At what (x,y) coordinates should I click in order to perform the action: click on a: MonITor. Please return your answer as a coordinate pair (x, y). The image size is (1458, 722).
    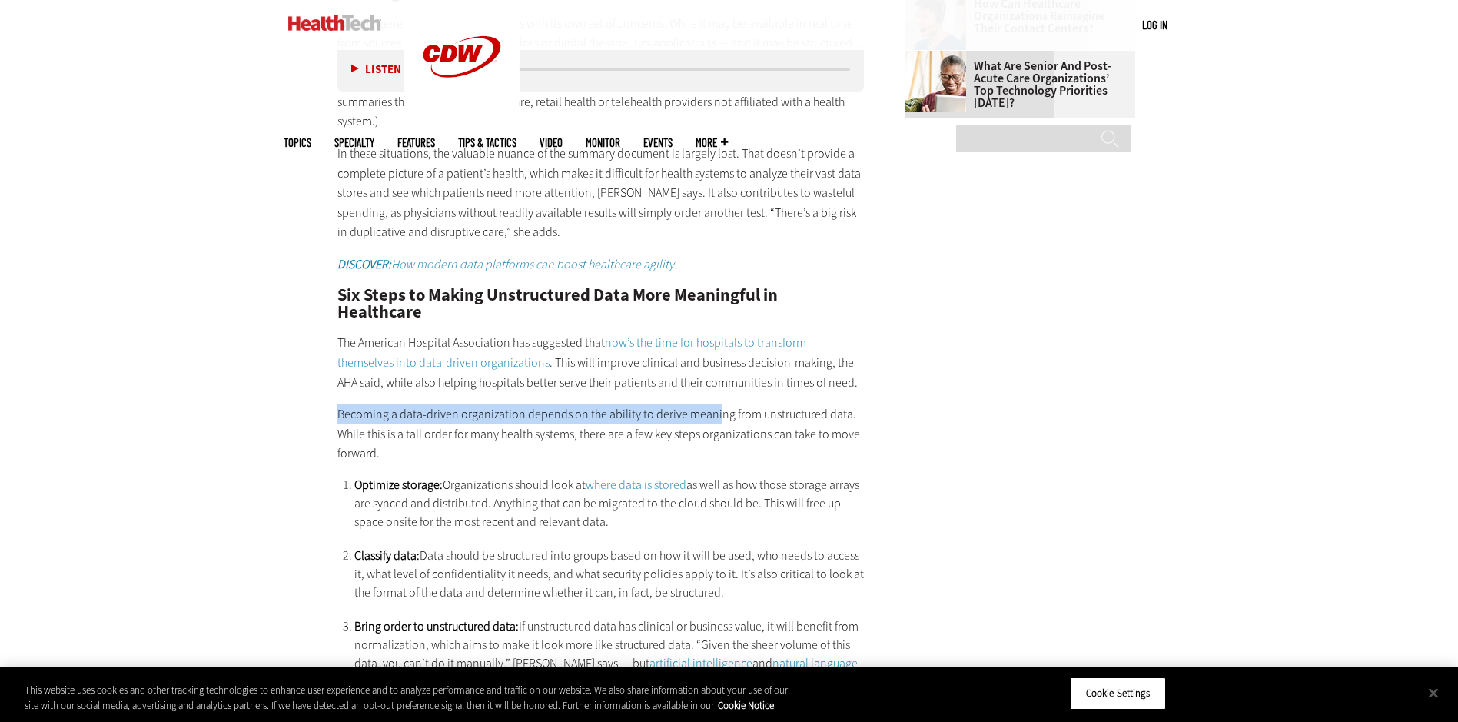
    Looking at the image, I should click on (603, 142).